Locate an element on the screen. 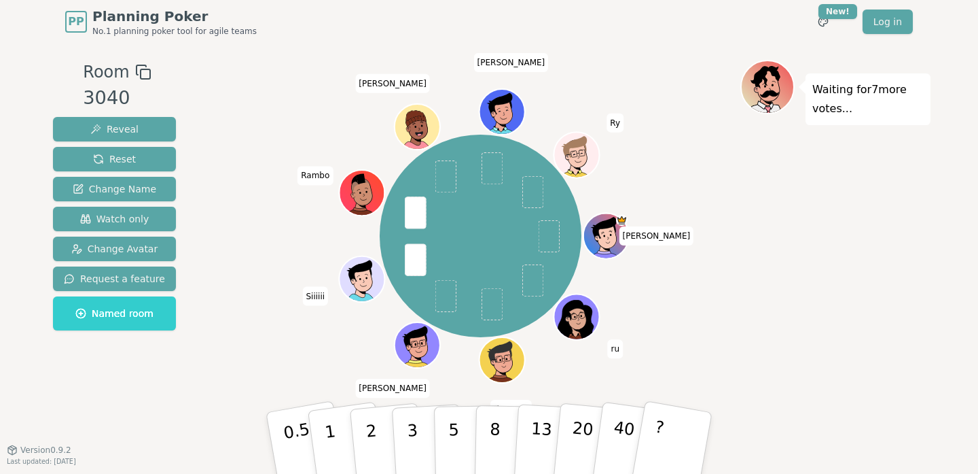 This screenshot has width=978, height=474. span: Reset is located at coordinates (114, 159).